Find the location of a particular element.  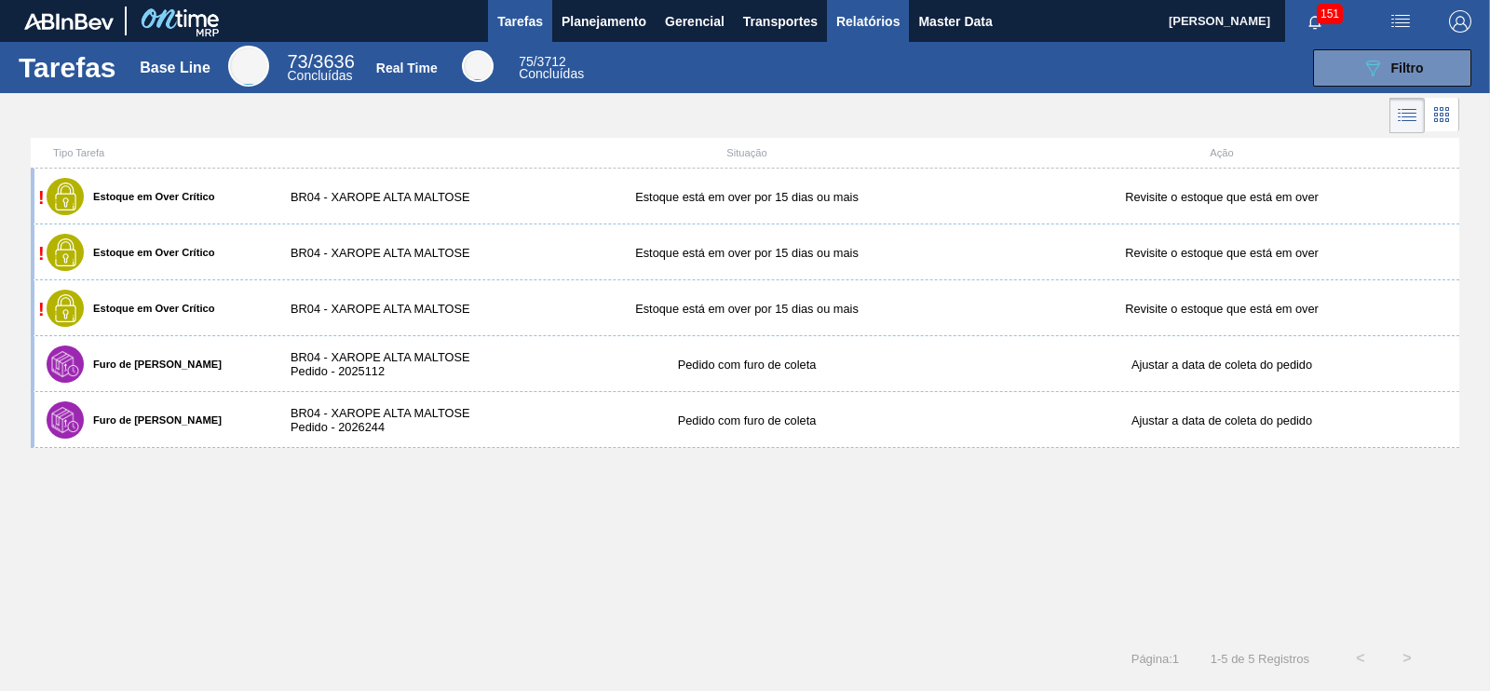

h1: Tarefas is located at coordinates (67, 67).